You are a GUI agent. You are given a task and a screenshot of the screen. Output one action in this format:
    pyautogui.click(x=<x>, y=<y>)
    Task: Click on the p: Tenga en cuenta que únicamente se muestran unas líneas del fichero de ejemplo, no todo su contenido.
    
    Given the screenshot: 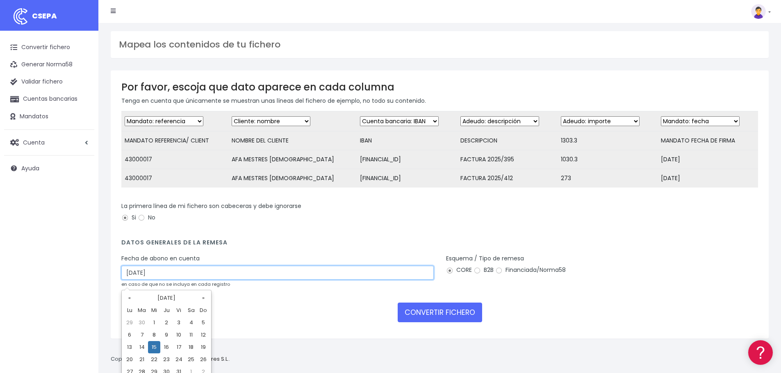 What is the action you would take?
    pyautogui.click(x=439, y=101)
    